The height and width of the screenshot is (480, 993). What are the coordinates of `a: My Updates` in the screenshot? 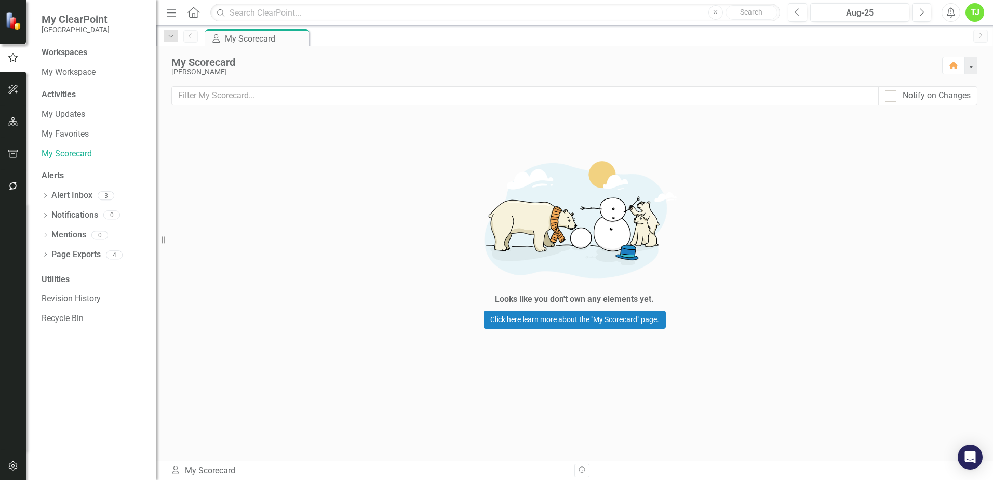 It's located at (93, 114).